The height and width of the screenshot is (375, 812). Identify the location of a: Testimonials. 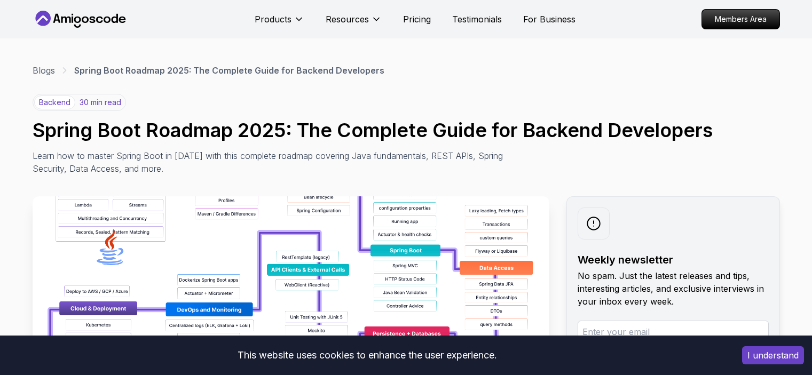
(477, 19).